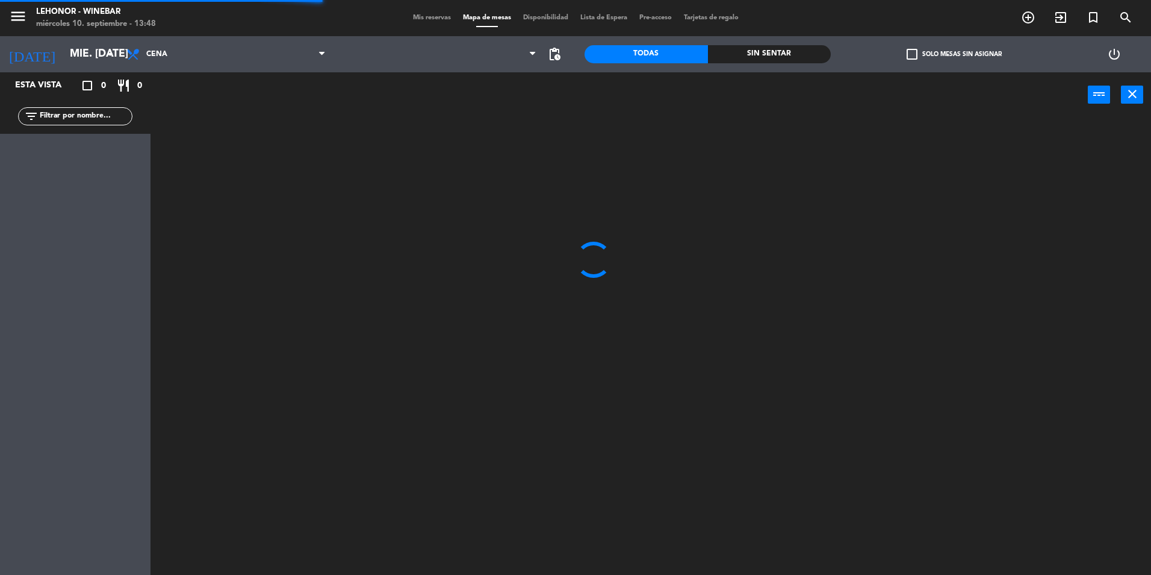 Image resolution: width=1151 pixels, height=575 pixels. Describe the element at coordinates (18, 18) in the screenshot. I see `button: menu` at that location.